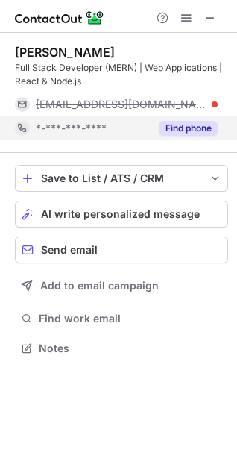  Describe the element at coordinates (122, 178) in the screenshot. I see `button: save-profile-one-click` at that location.